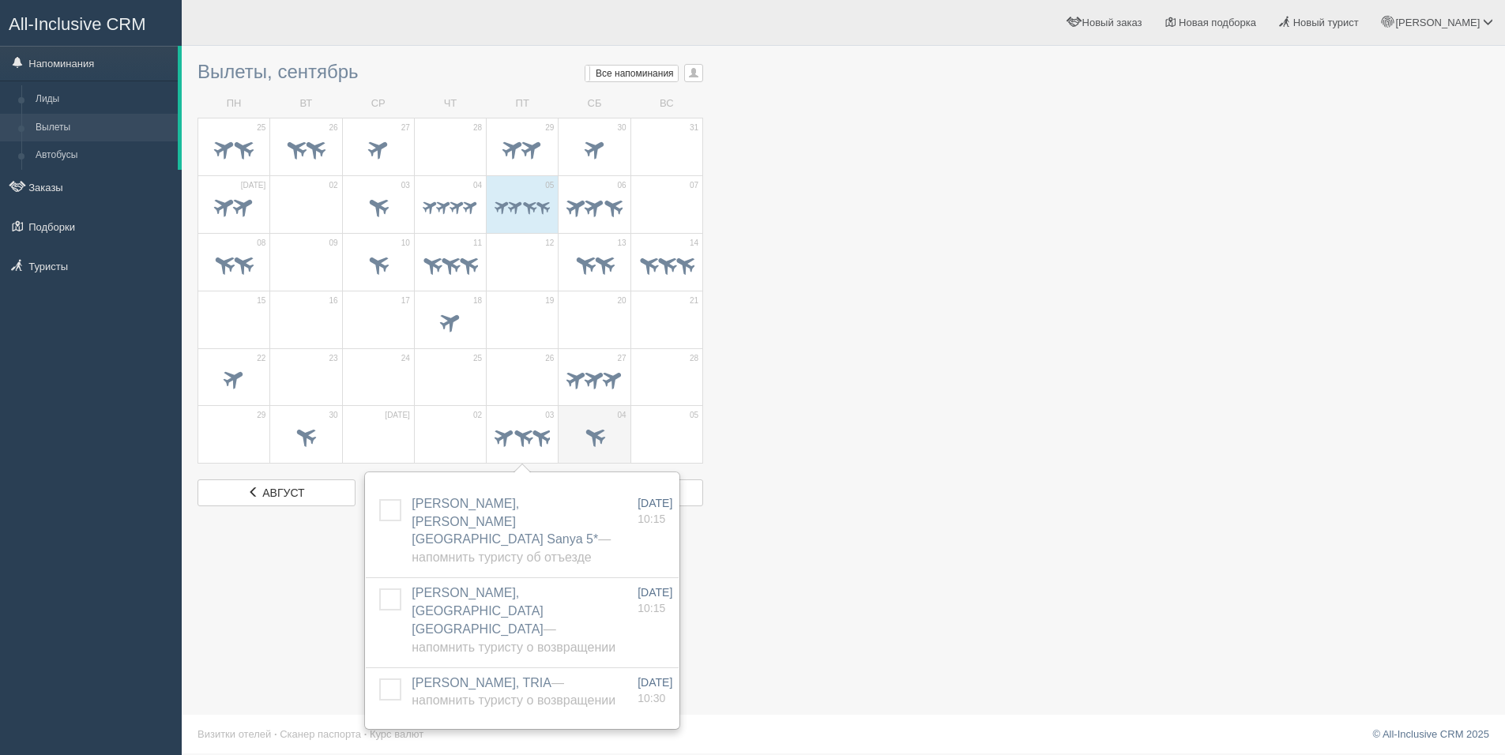 The width and height of the screenshot is (1505, 755). What do you see at coordinates (622, 186) in the screenshot?
I see `span: 06` at bounding box center [622, 186].